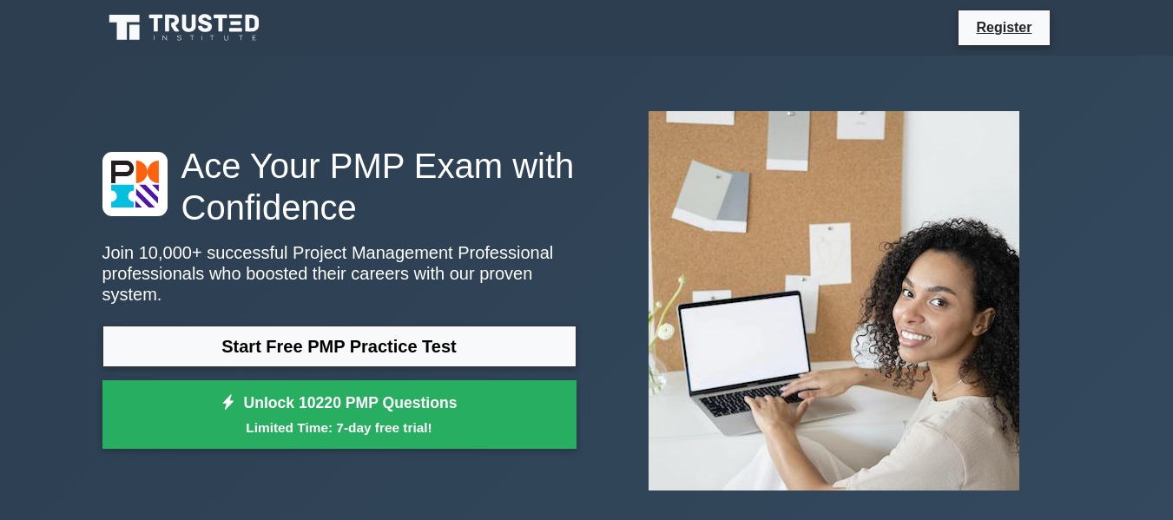 This screenshot has width=1173, height=520. Describe the element at coordinates (339, 346) in the screenshot. I see `a: Start Free PMP Practice Test` at that location.